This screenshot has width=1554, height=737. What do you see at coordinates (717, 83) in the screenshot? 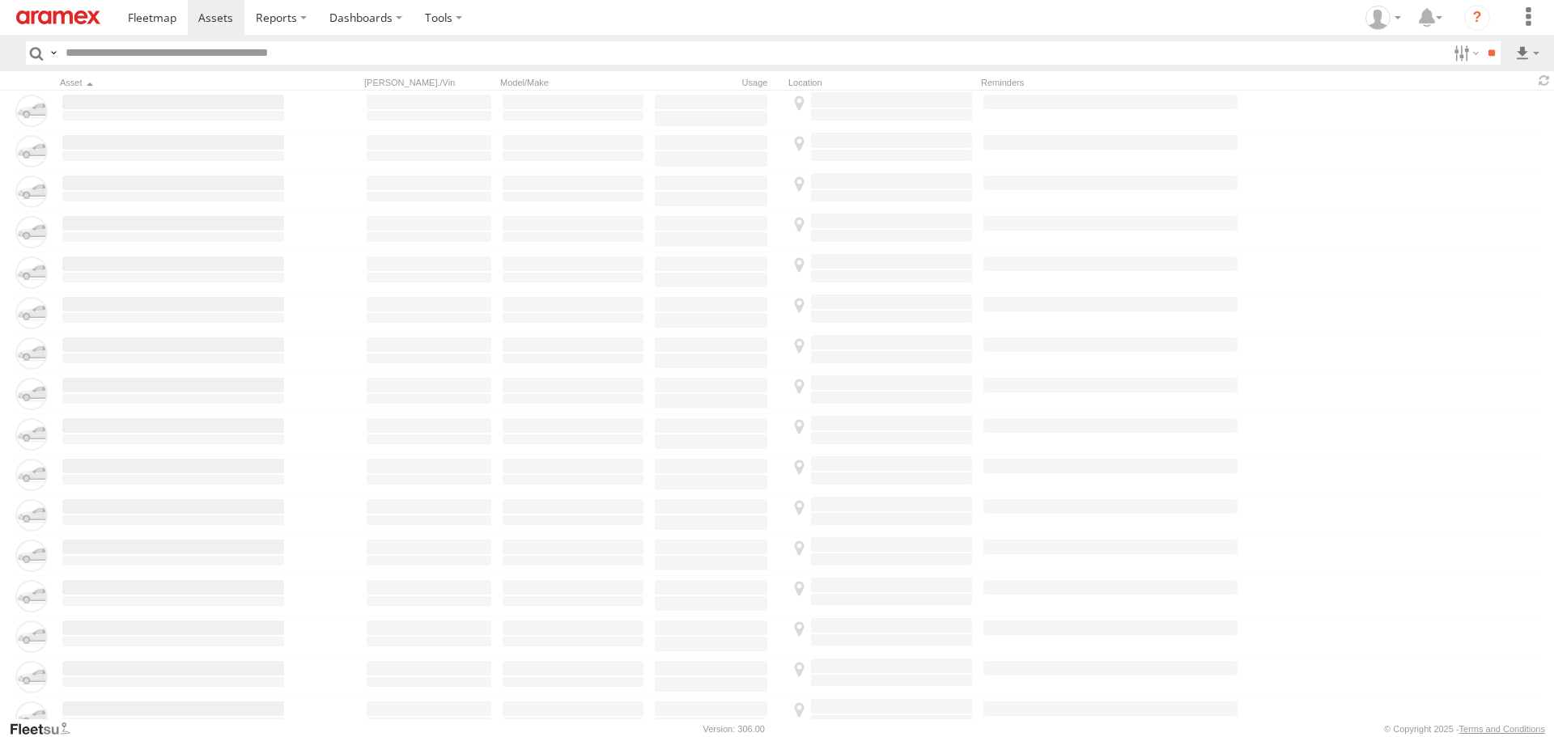
I see `div: Usage` at bounding box center [717, 83].